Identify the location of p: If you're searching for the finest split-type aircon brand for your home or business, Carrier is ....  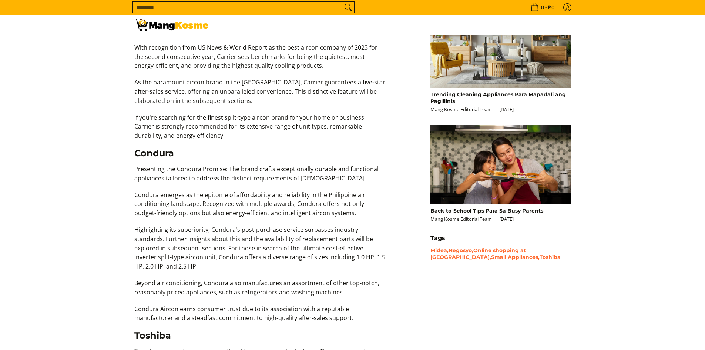
(260, 130).